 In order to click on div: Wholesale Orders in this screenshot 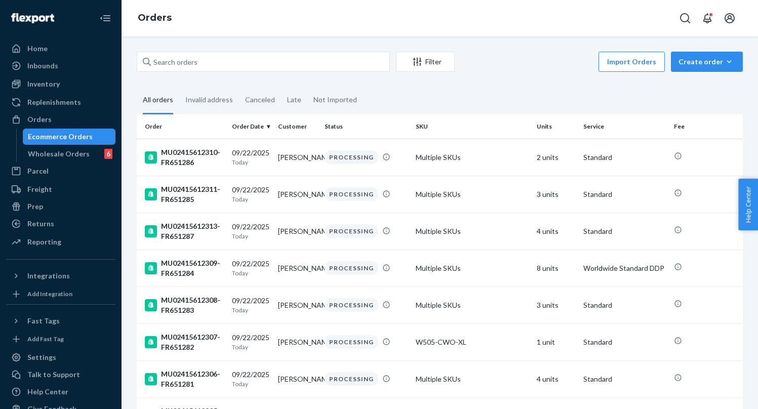, I will do `click(59, 154)`.